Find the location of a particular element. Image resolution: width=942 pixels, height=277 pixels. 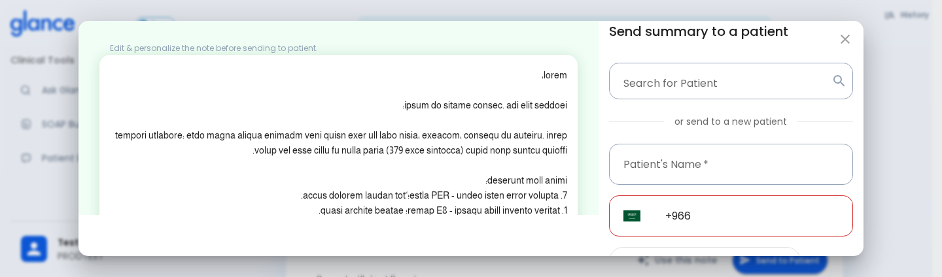

button: Select country is located at coordinates (632, 216).